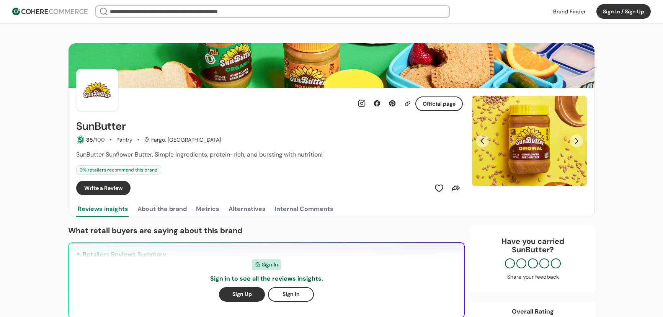 The width and height of the screenshot is (663, 317). What do you see at coordinates (439, 104) in the screenshot?
I see `button: Official page` at bounding box center [439, 104].